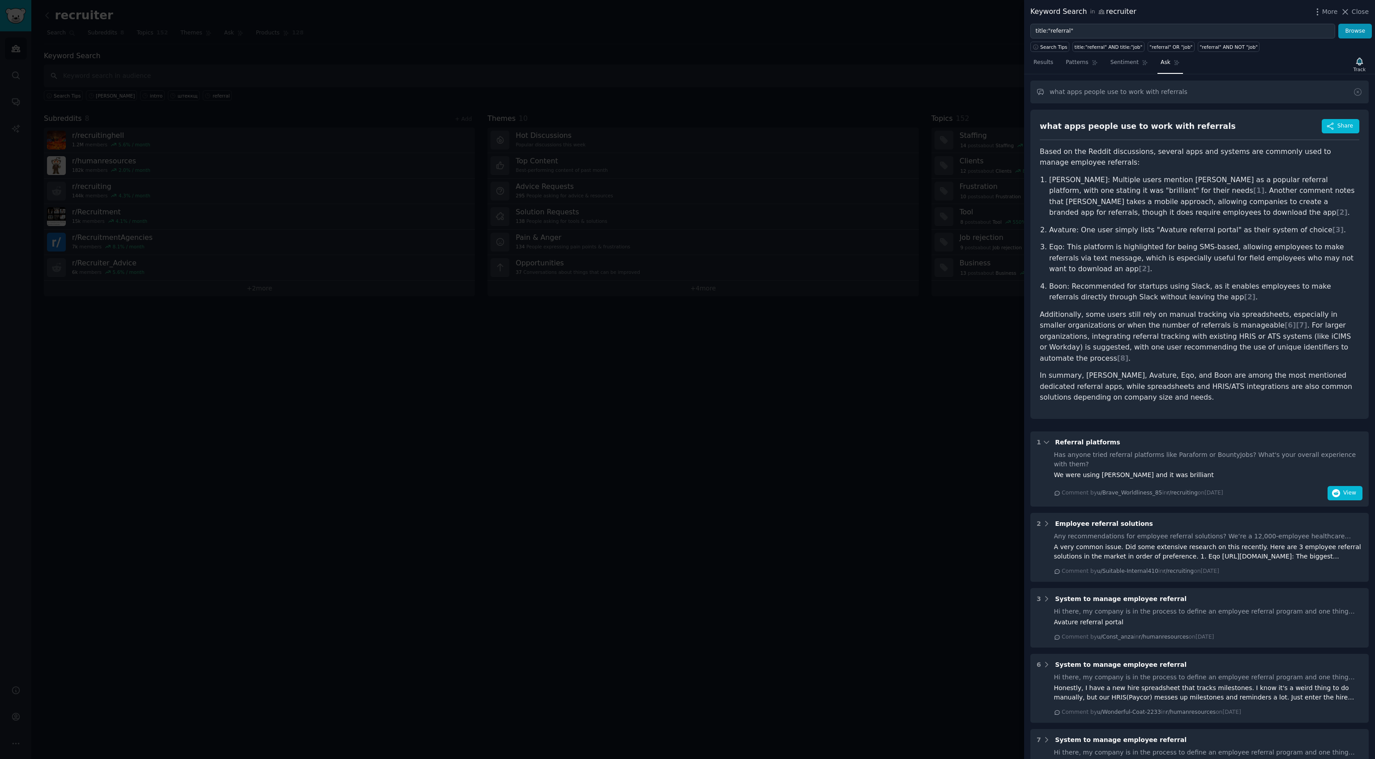 The height and width of the screenshot is (759, 1375). What do you see at coordinates (1129, 64) in the screenshot?
I see `a: Sentiment` at bounding box center [1129, 64].